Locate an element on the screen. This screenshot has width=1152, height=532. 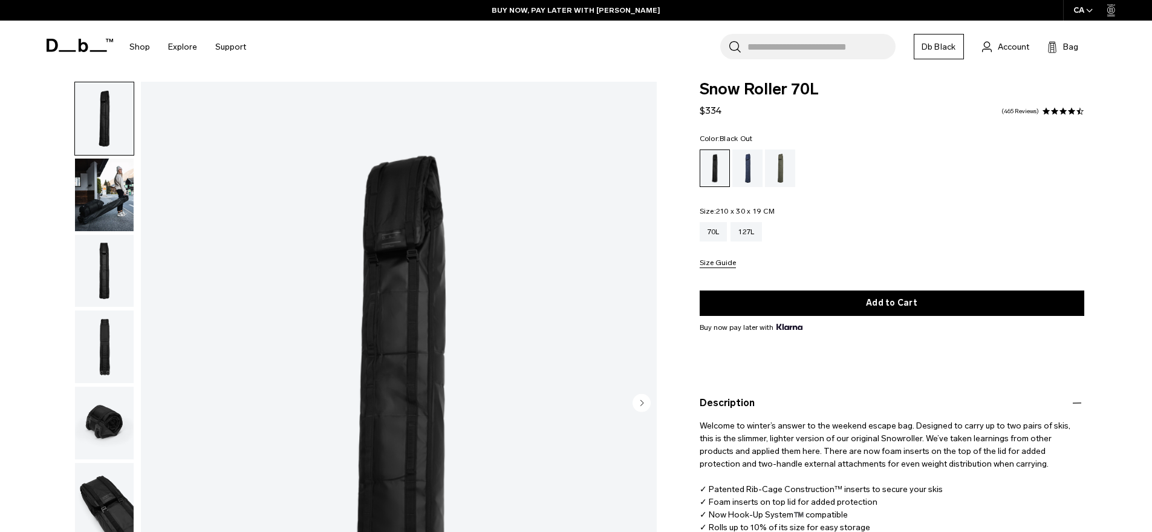
a: Support is located at coordinates (230, 47).